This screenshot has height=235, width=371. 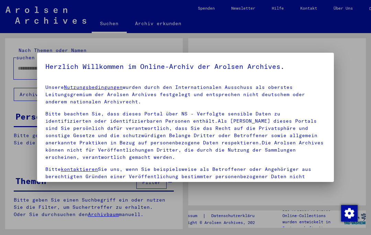 I want to click on a: Nutzungsbedingungen, so click(x=93, y=87).